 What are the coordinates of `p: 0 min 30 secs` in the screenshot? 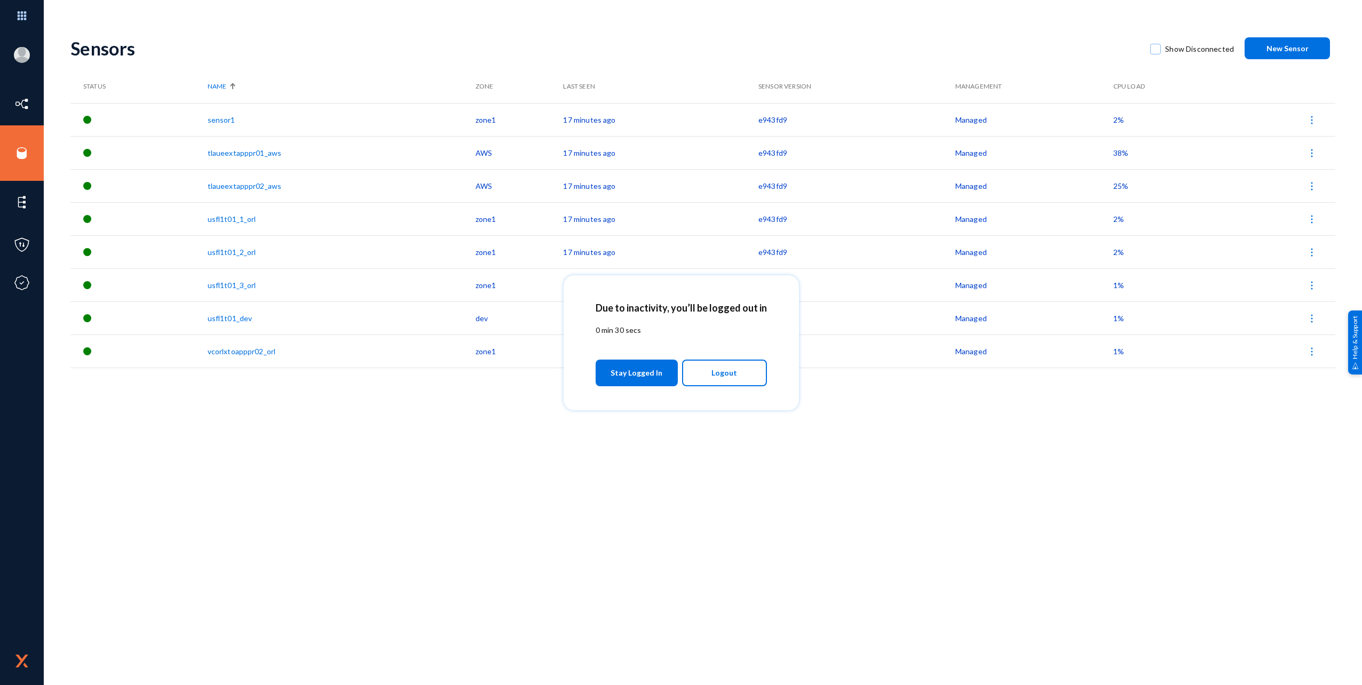 It's located at (681, 330).